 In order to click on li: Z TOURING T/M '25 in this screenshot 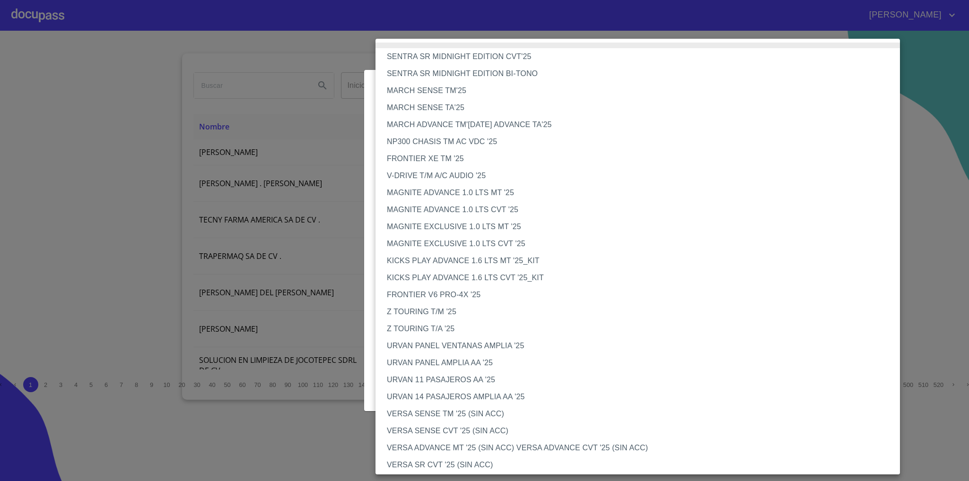, I will do `click(643, 312)`.